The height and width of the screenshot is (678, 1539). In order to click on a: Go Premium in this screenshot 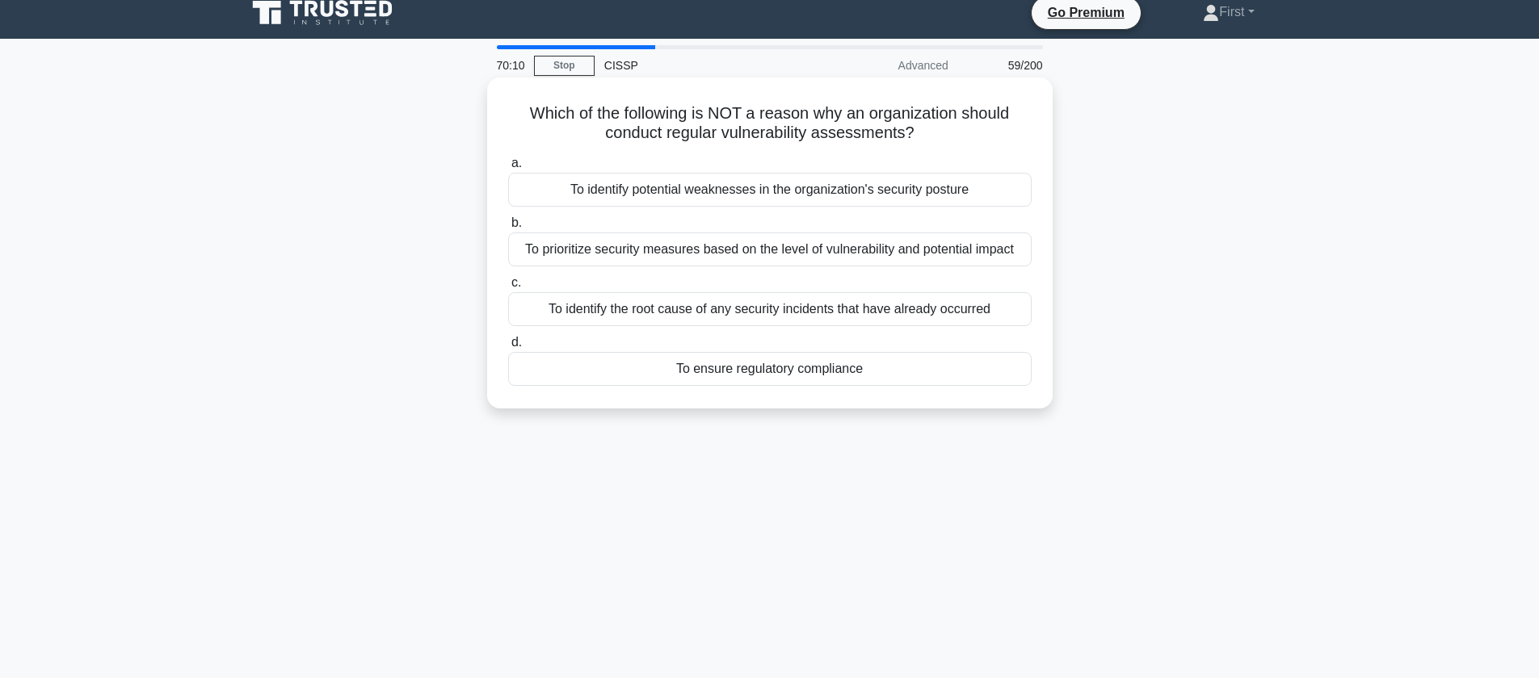, I will do `click(1085, 12)`.